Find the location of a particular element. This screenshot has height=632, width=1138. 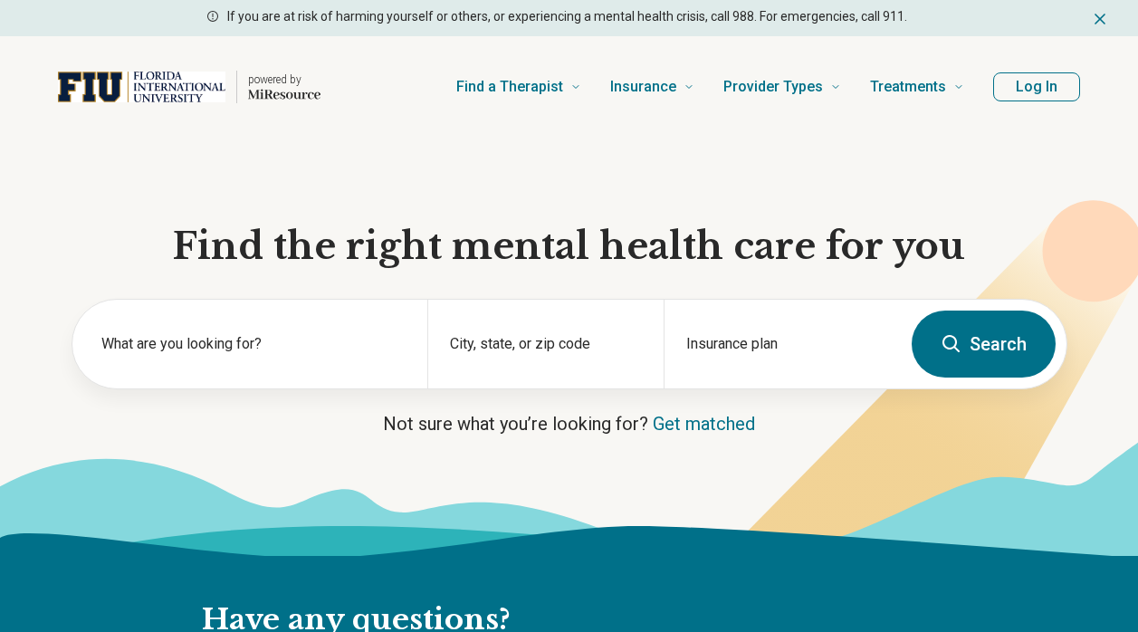

button: Log In is located at coordinates (1036, 87).